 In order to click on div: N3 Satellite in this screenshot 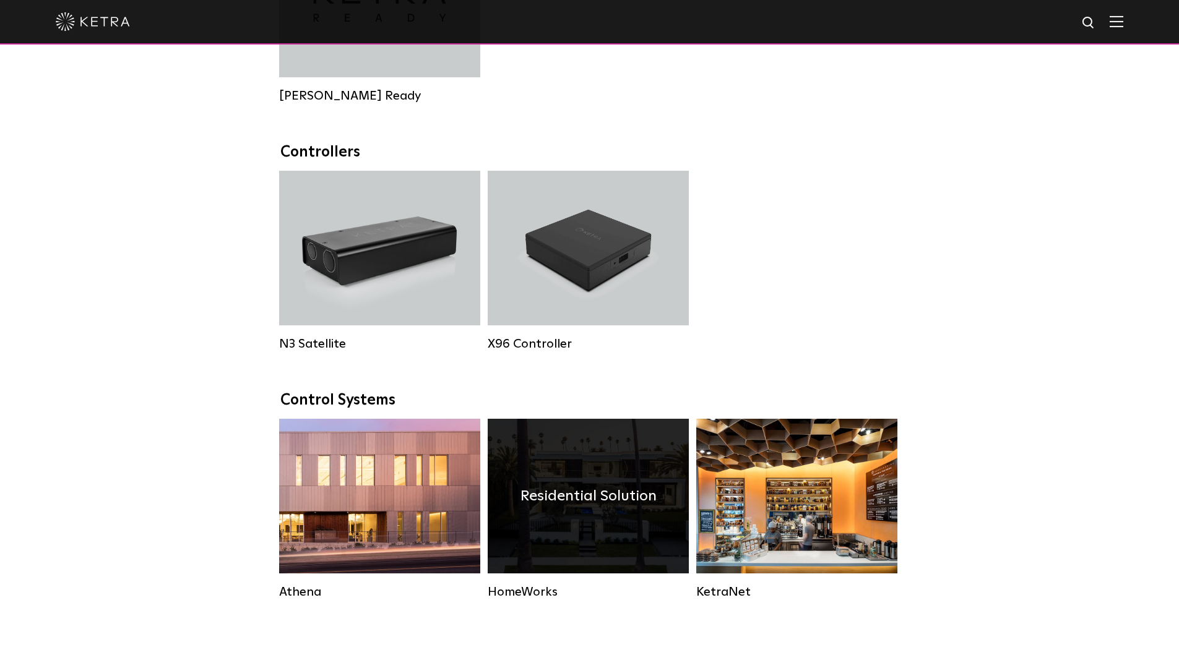, I will do `click(379, 344)`.